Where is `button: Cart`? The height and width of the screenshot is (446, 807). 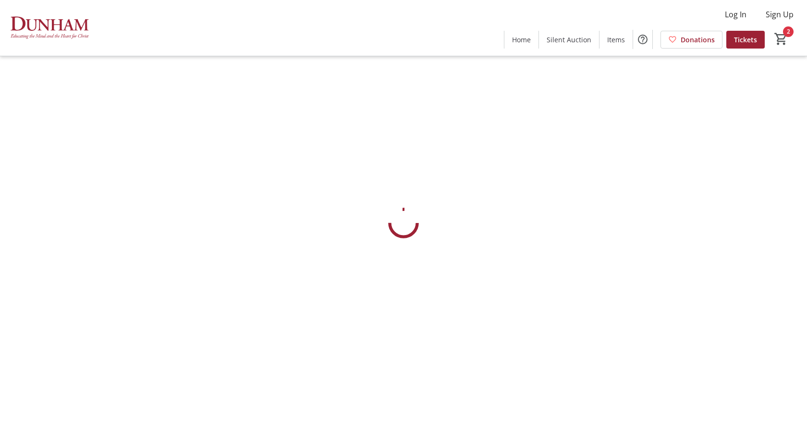
button: Cart is located at coordinates (781, 39).